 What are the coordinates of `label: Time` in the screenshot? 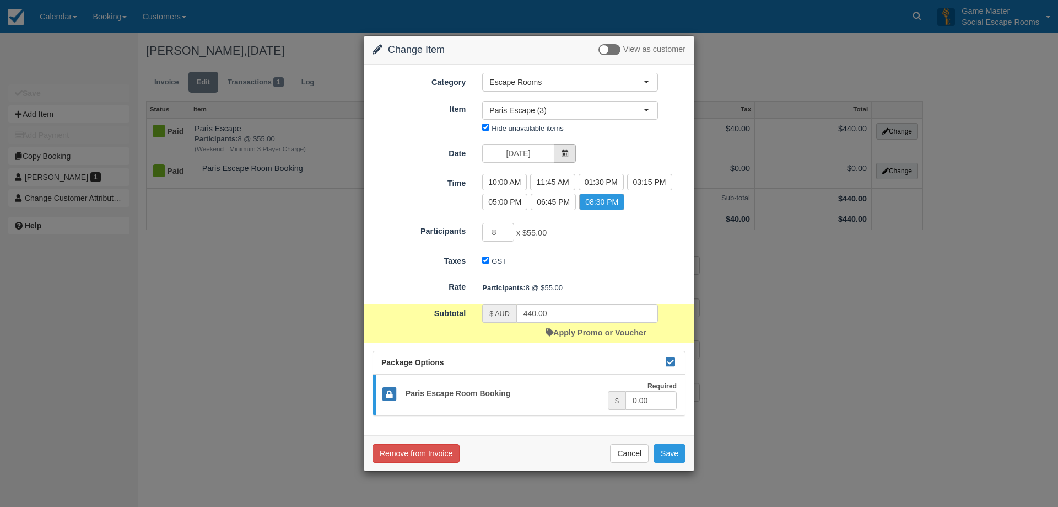 It's located at (419, 181).